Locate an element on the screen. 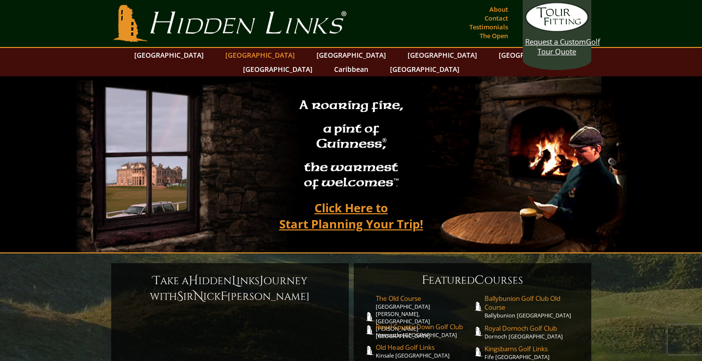 Image resolution: width=702 pixels, height=361 pixels. a: Click Here toStart Planning Your Trip! is located at coordinates (351, 216).